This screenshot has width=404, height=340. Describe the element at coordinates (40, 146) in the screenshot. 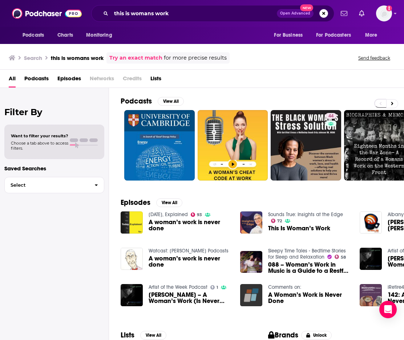

I see `span: Choose a tab above to access filters.` at that location.